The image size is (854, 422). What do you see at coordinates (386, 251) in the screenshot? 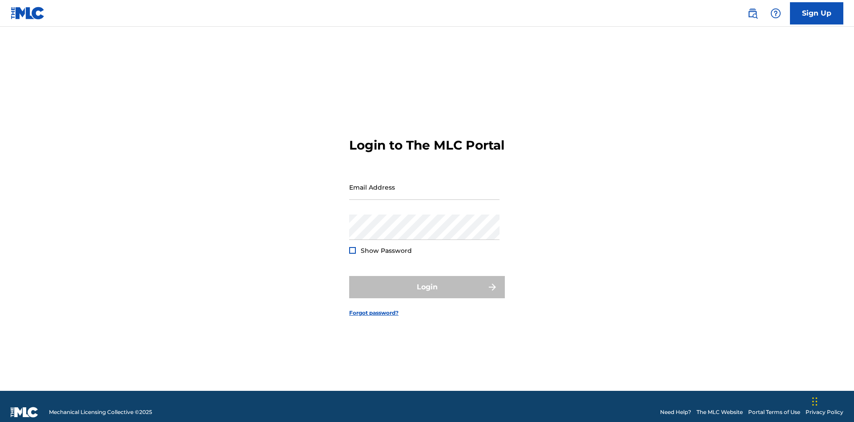
I see `span: Show Password` at bounding box center [386, 251].